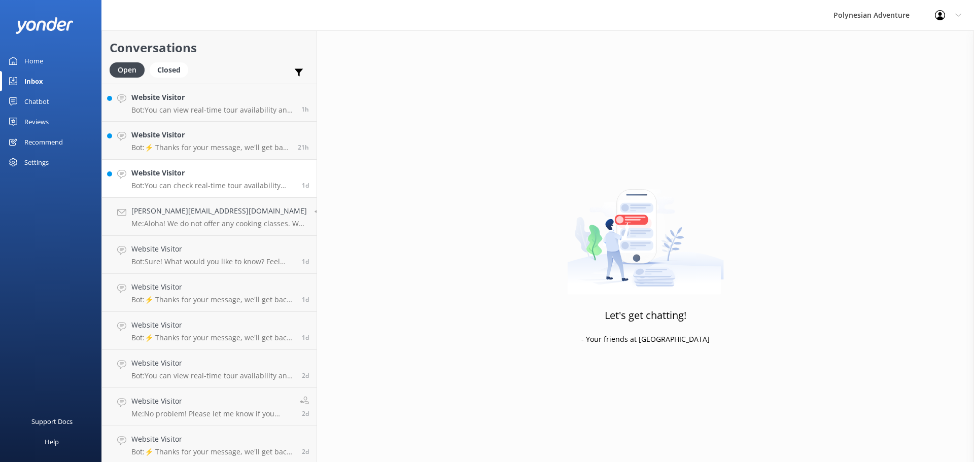 The height and width of the screenshot is (462, 974). Describe the element at coordinates (44, 25) in the screenshot. I see `img: yonder-white-logo.png` at that location.